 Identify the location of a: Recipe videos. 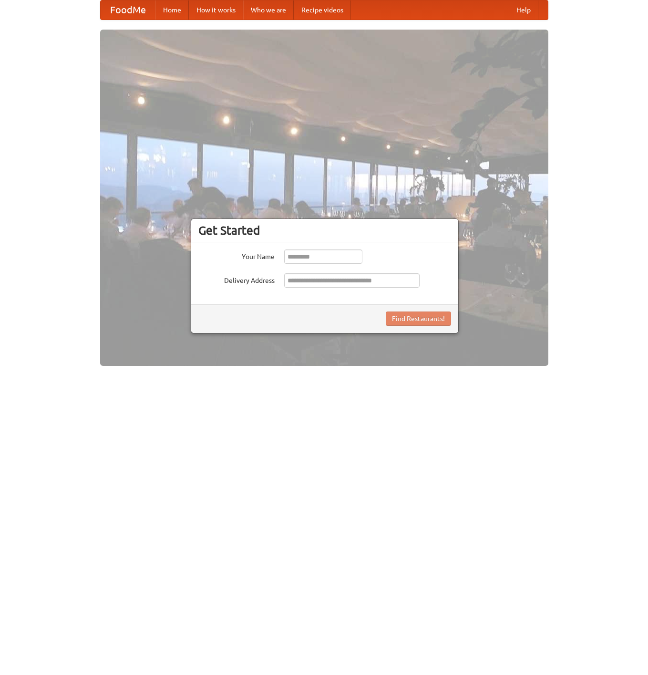
(322, 10).